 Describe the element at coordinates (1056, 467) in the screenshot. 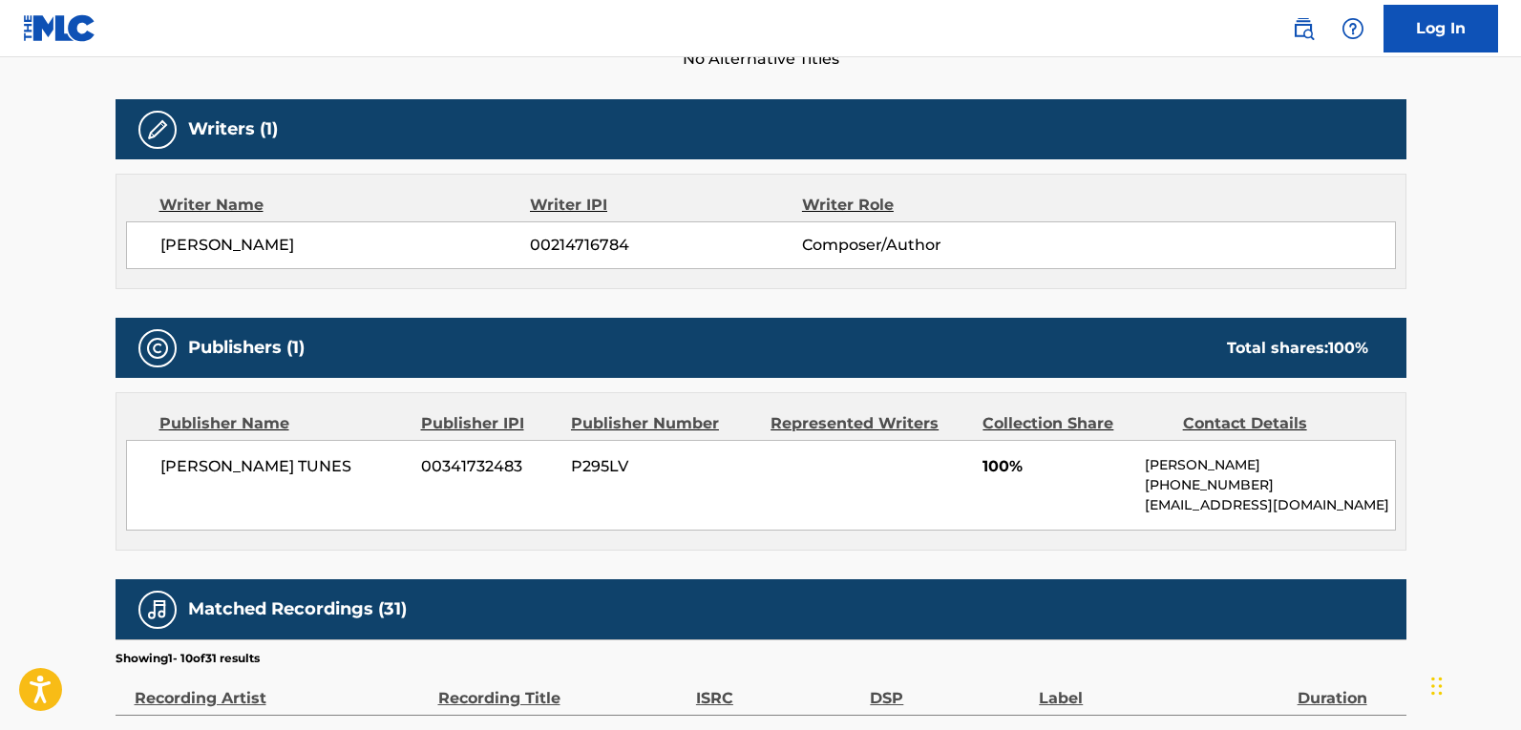

I see `span: 100%` at that location.